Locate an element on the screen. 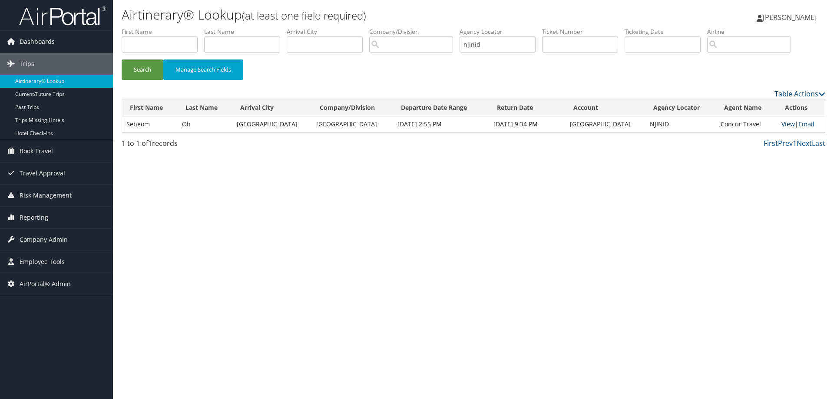  a: Prev is located at coordinates (785, 143).